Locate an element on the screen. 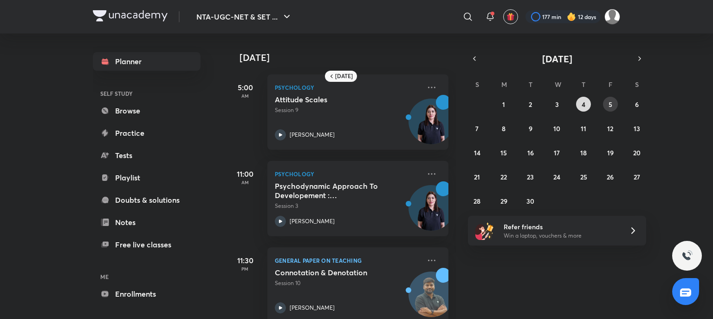  button: September 26, 2025 is located at coordinates (611, 176).